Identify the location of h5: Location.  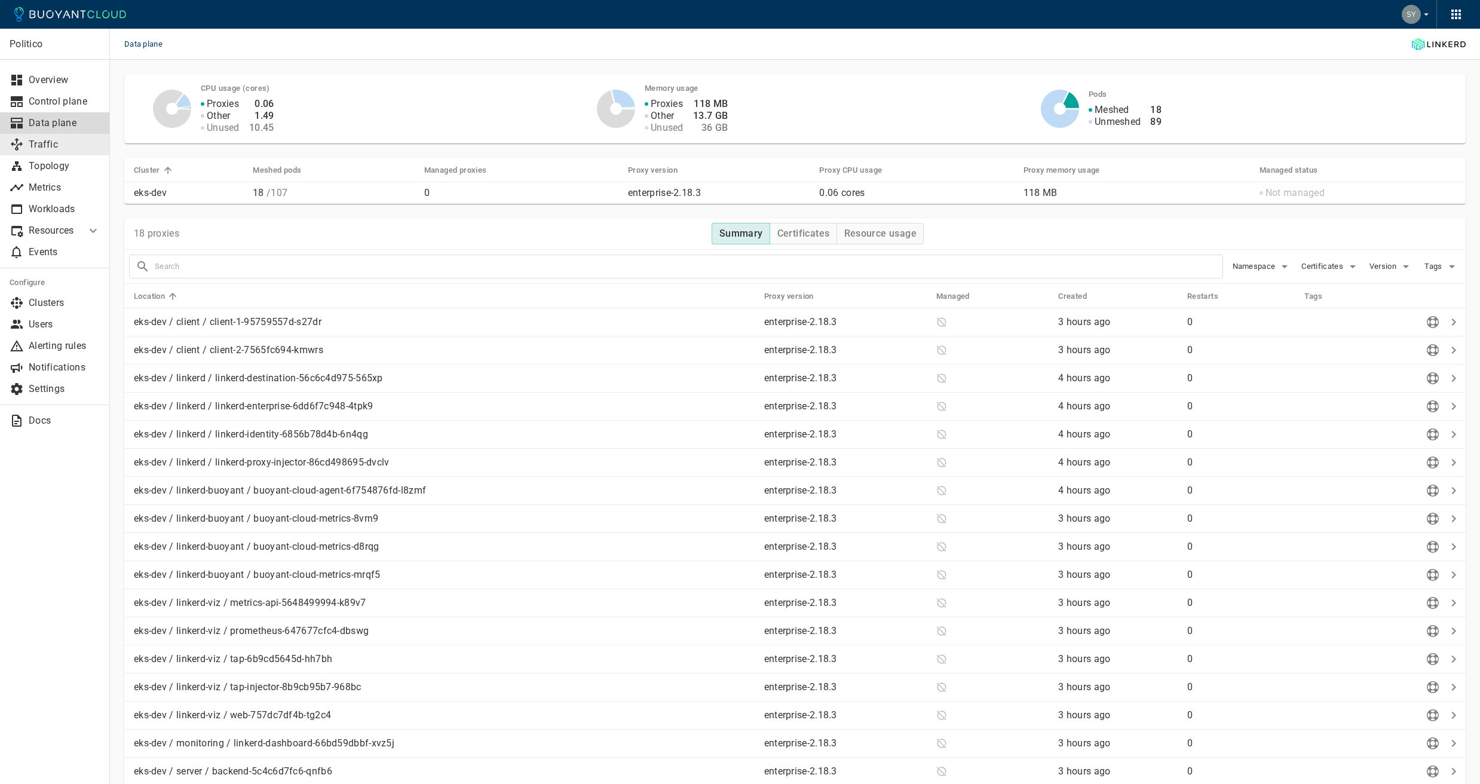
(149, 296).